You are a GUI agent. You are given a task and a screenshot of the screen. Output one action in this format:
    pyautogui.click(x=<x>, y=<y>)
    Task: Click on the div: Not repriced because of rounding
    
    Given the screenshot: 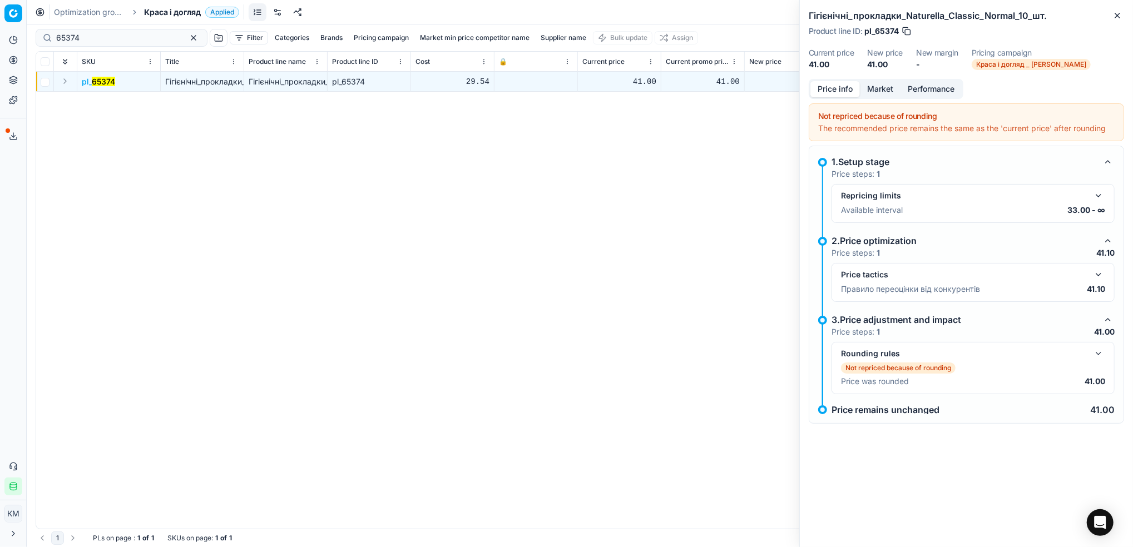 What is the action you would take?
    pyautogui.click(x=966, y=116)
    